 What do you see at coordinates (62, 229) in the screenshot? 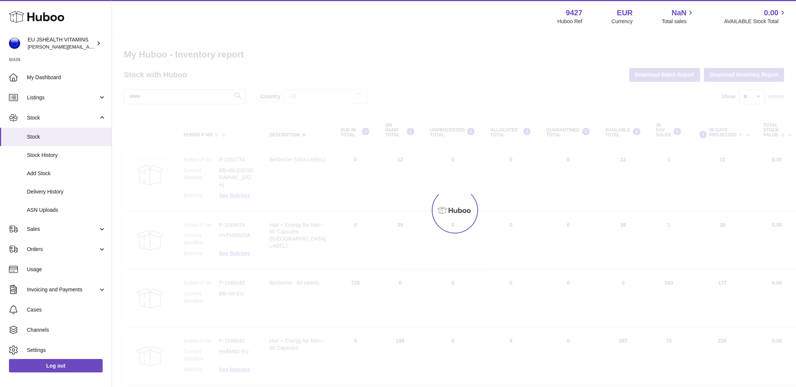
I see `span: Sales` at bounding box center [62, 229].